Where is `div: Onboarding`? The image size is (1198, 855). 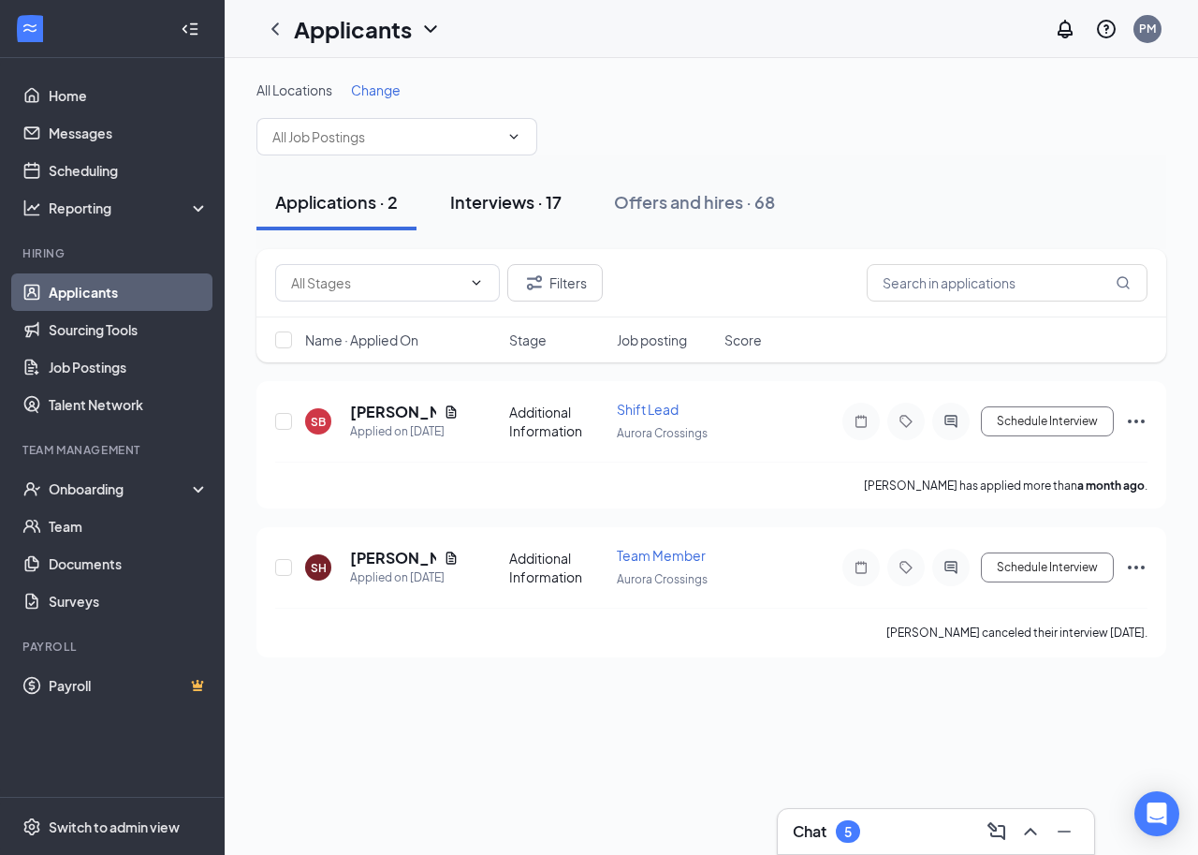 div: Onboarding is located at coordinates (121, 489).